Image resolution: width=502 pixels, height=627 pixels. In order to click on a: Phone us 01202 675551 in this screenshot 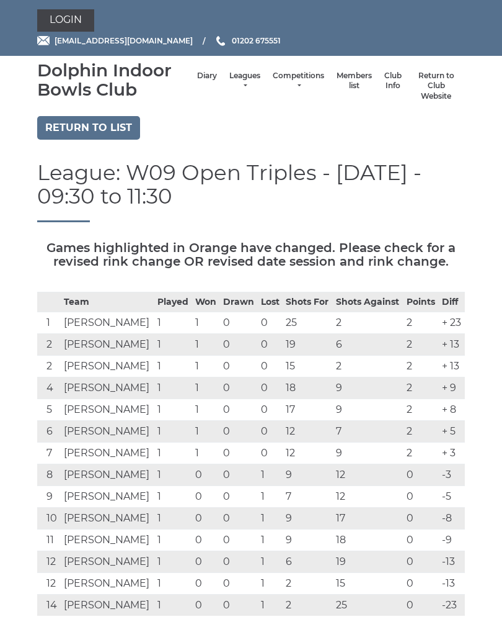, I will do `click(248, 40)`.